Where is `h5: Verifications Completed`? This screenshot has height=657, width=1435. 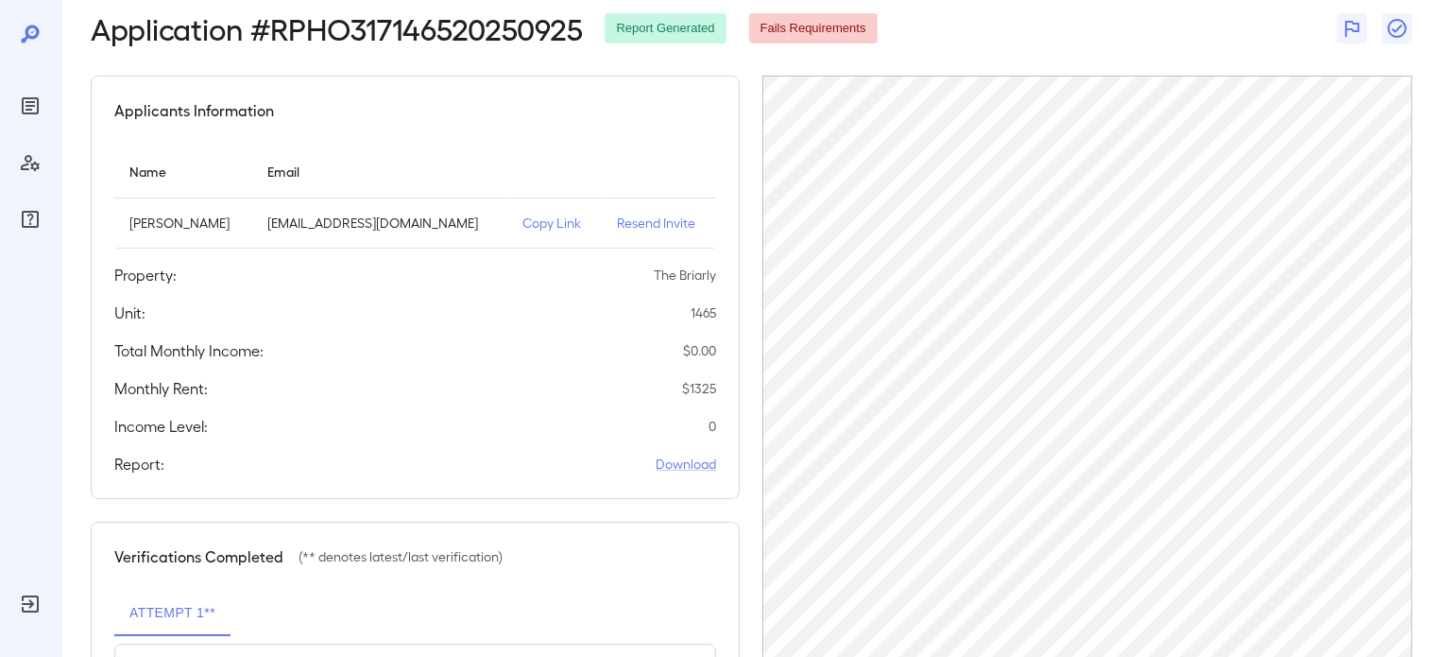
h5: Verifications Completed is located at coordinates (198, 556).